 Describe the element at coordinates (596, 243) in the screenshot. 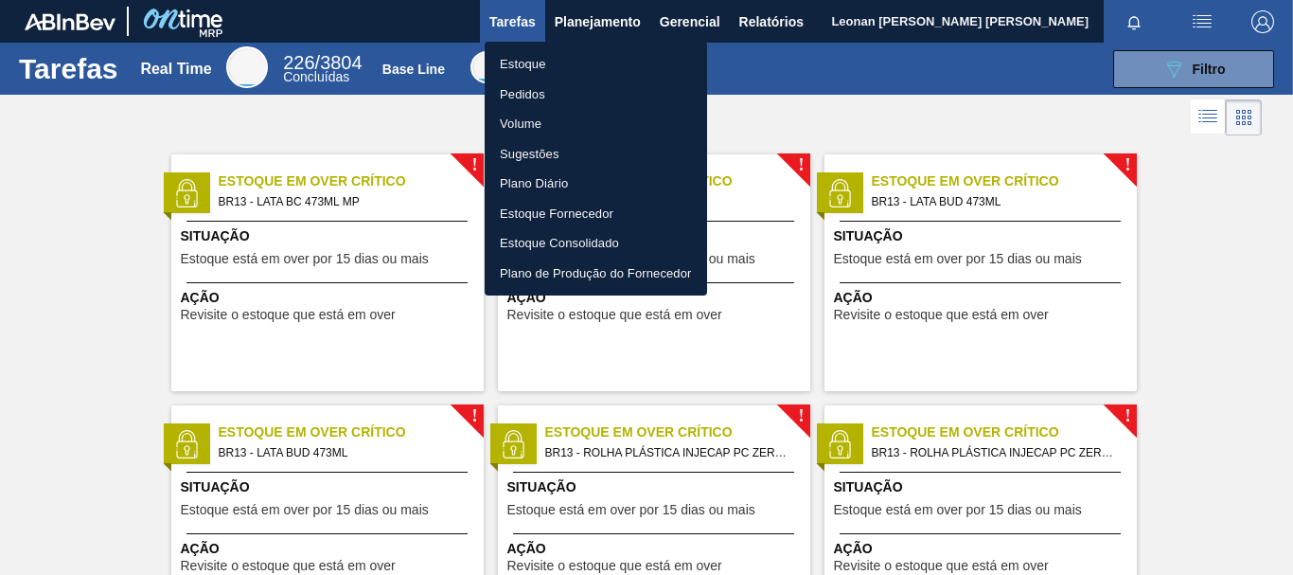

I see `li: Estoque Consolidado` at that location.